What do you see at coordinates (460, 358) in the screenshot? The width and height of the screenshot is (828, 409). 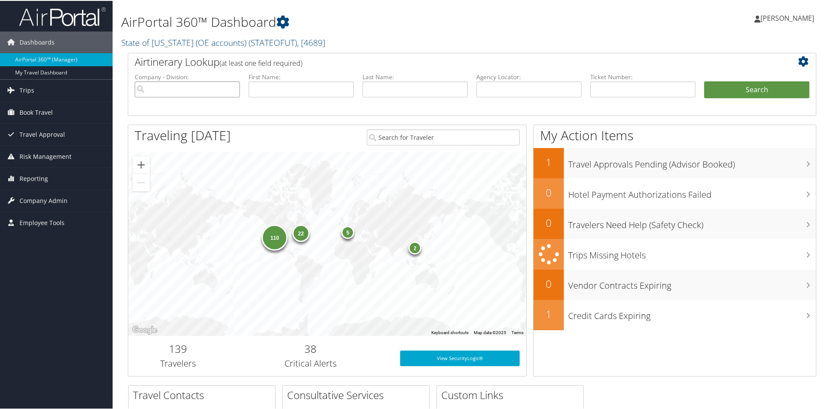 I see `a: View SecurityLogic®` at bounding box center [460, 358].